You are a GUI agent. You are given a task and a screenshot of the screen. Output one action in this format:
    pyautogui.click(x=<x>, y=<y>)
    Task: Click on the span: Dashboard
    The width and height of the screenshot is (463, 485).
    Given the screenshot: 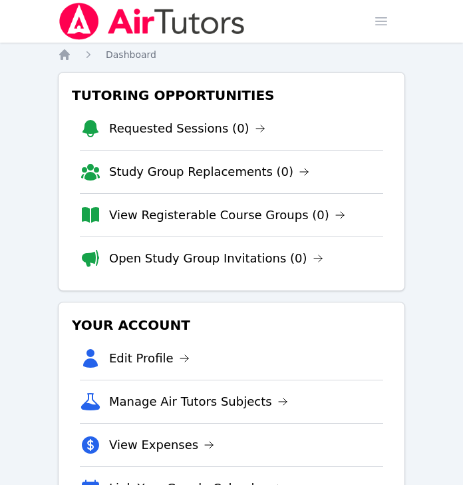 What is the action you would take?
    pyautogui.click(x=131, y=55)
    